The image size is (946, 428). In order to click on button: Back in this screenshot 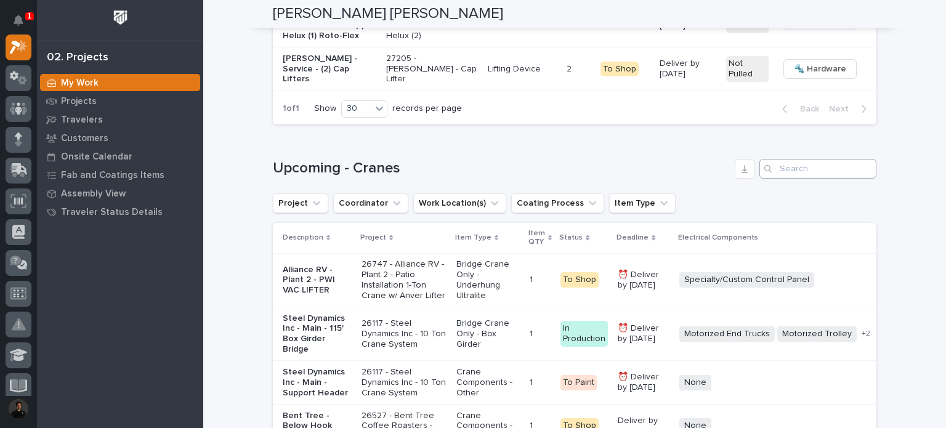, I will do `click(798, 109)`.